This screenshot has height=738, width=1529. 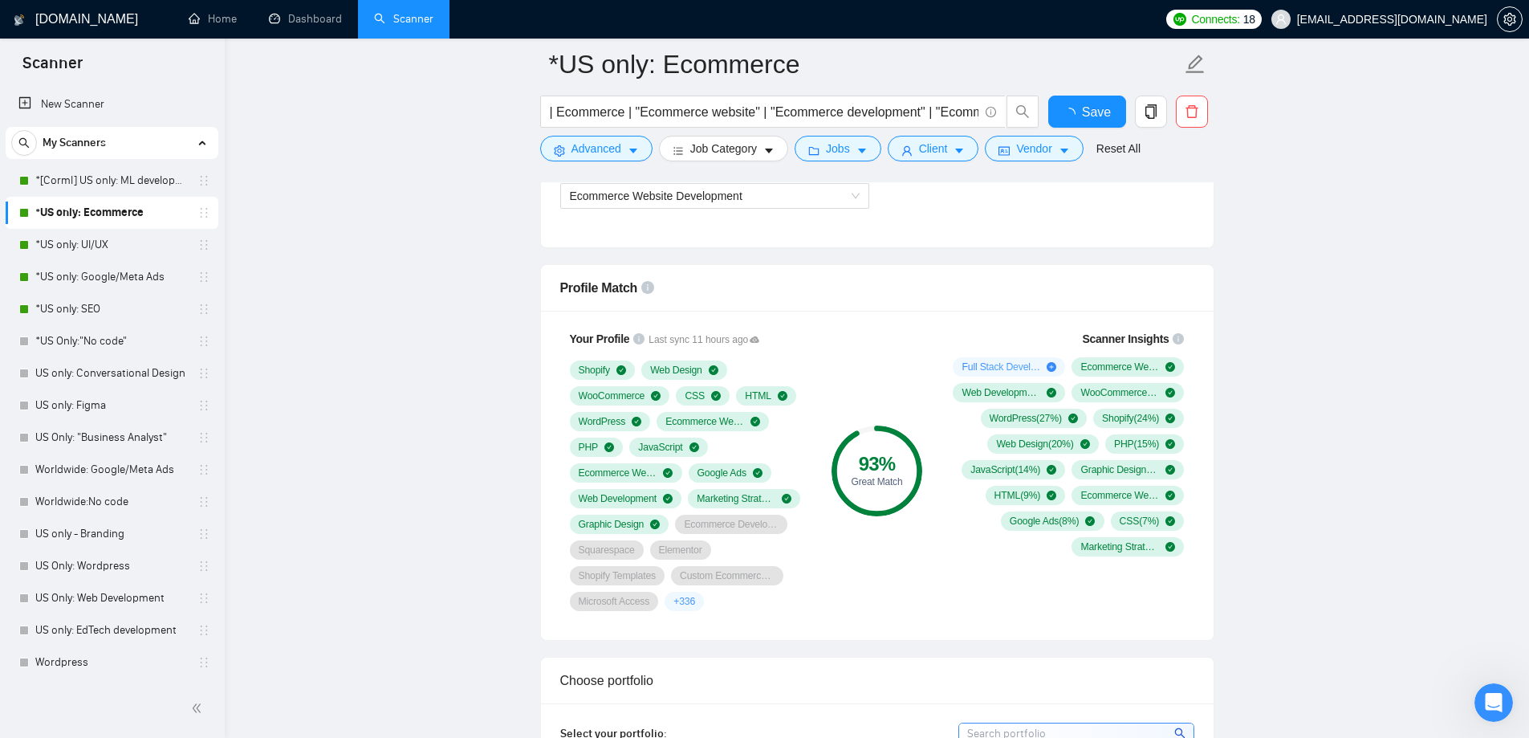 What do you see at coordinates (1026, 418) in the screenshot?
I see `span: WordPress ( 27 %)` at bounding box center [1026, 418].